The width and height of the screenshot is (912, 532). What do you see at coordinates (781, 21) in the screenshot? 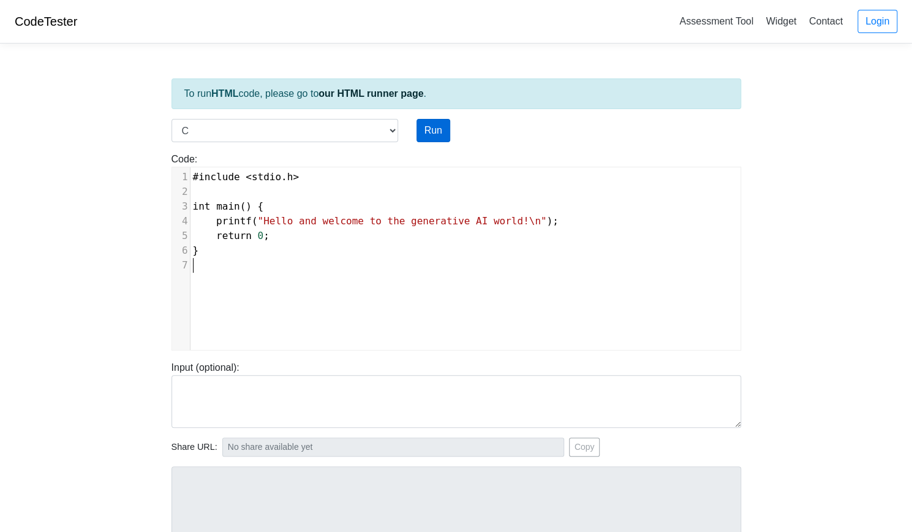
I see `a: Widget` at bounding box center [781, 21].